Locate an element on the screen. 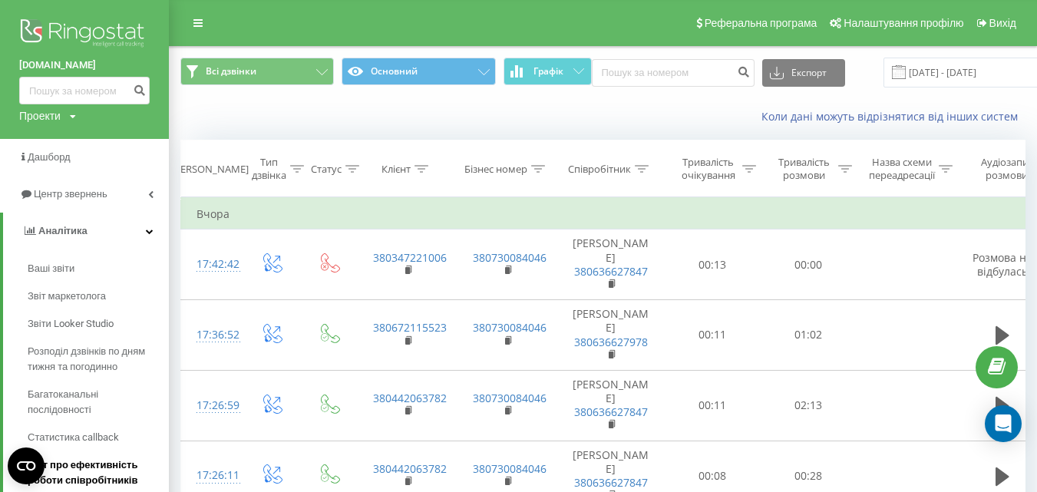  div: 17:42:42 is located at coordinates (212, 264).